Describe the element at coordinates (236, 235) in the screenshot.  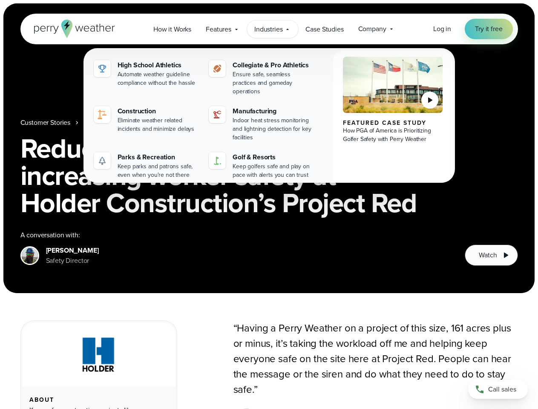
I see `div: A conversation with:` at that location.